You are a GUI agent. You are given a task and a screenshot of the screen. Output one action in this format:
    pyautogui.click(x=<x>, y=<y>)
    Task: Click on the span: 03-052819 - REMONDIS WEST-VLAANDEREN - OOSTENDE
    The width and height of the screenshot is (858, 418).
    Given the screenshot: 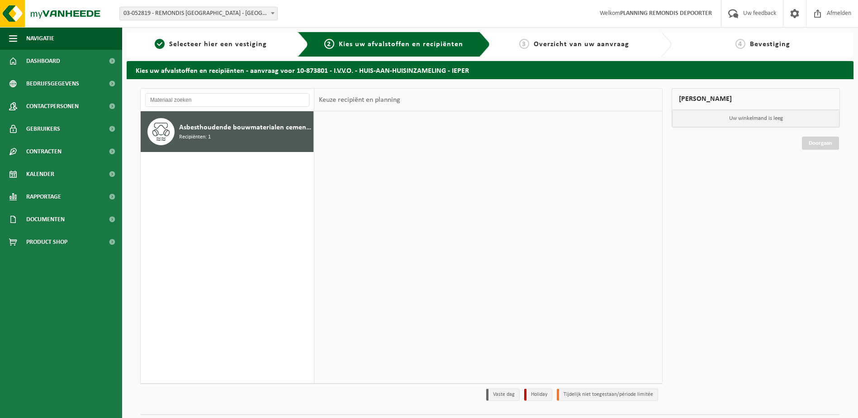 What is the action you would take?
    pyautogui.click(x=199, y=14)
    